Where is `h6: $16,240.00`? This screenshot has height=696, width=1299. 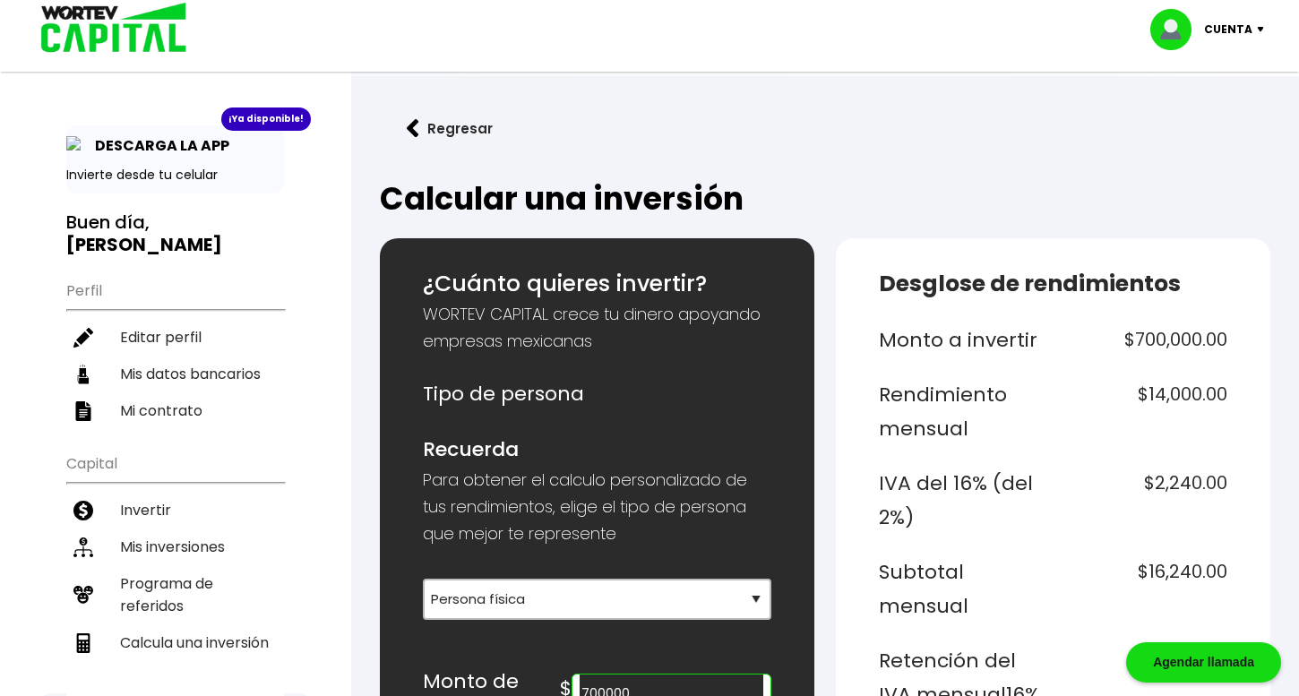 h6: $16,240.00 is located at coordinates (1143, 589).